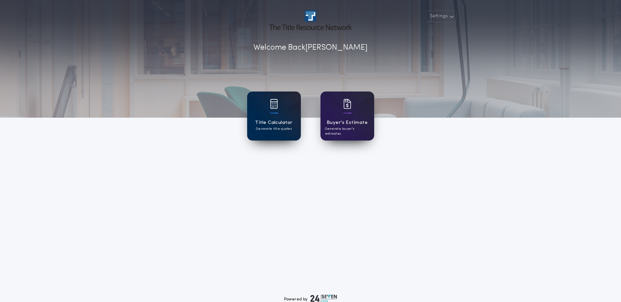 Image resolution: width=621 pixels, height=302 pixels. I want to click on h1: Title Calculator, so click(274, 123).